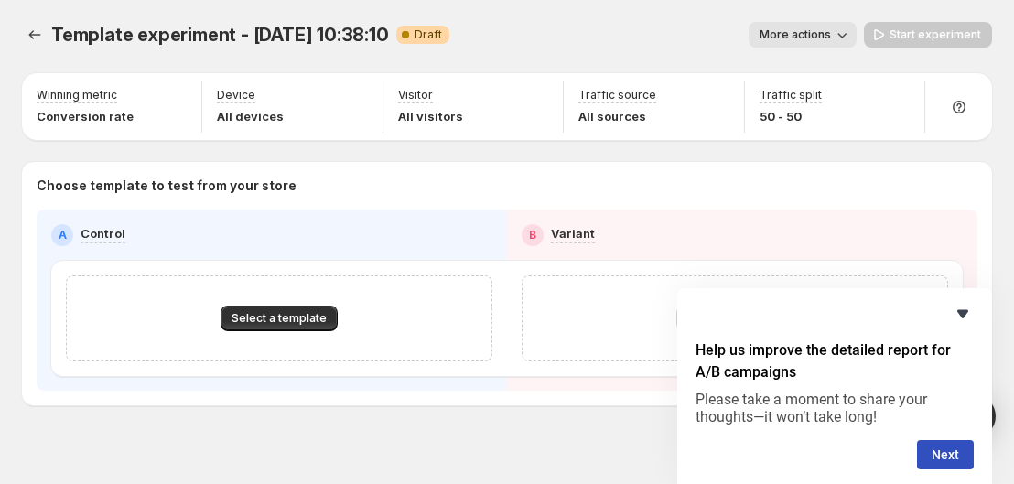  Describe the element at coordinates (803, 35) in the screenshot. I see `button: More actions` at that location.